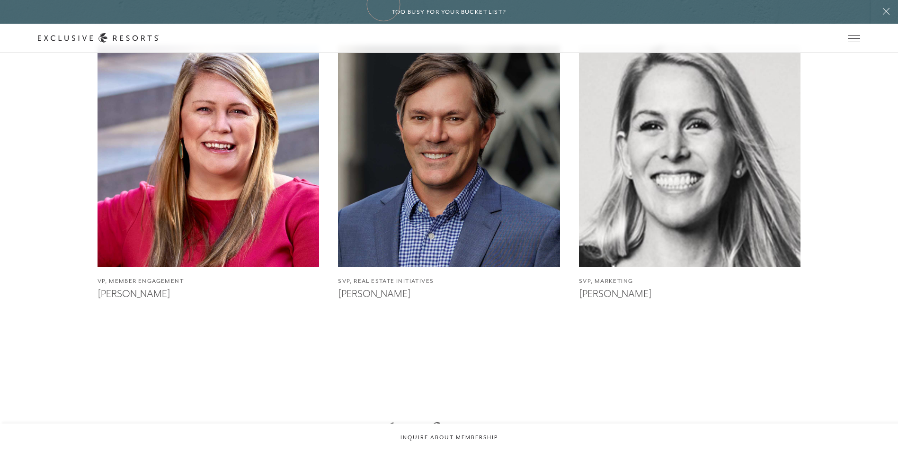 This screenshot has width=898, height=452. Describe the element at coordinates (690, 281) in the screenshot. I see `h4: SVP, Marketing` at that location.